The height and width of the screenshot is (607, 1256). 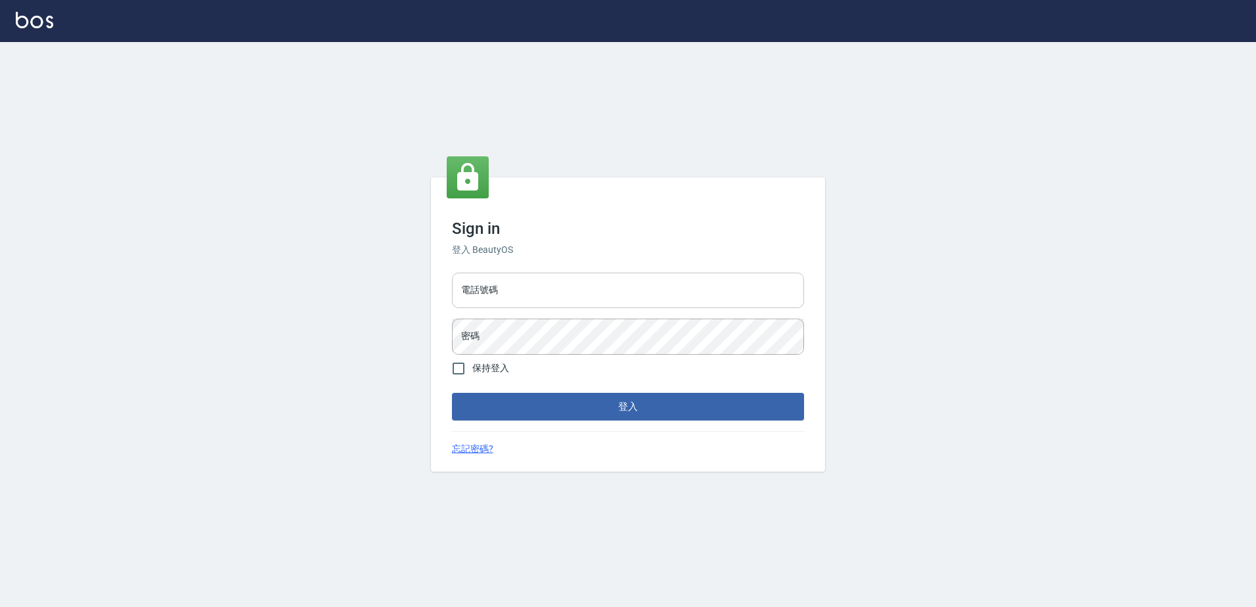 I want to click on img: Logo, so click(x=34, y=20).